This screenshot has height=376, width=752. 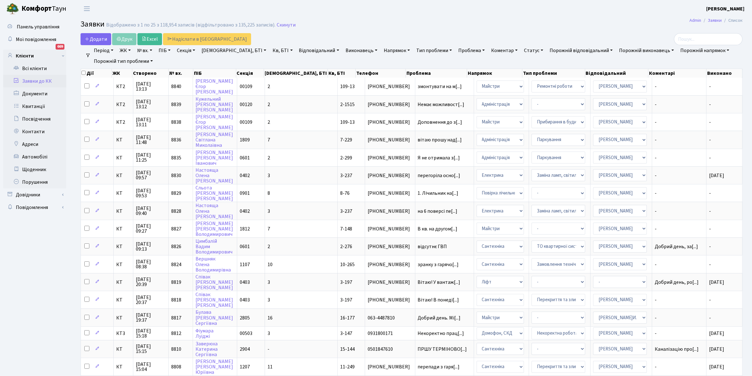 What do you see at coordinates (35, 27) in the screenshot?
I see `a: Панель управління` at bounding box center [35, 27].